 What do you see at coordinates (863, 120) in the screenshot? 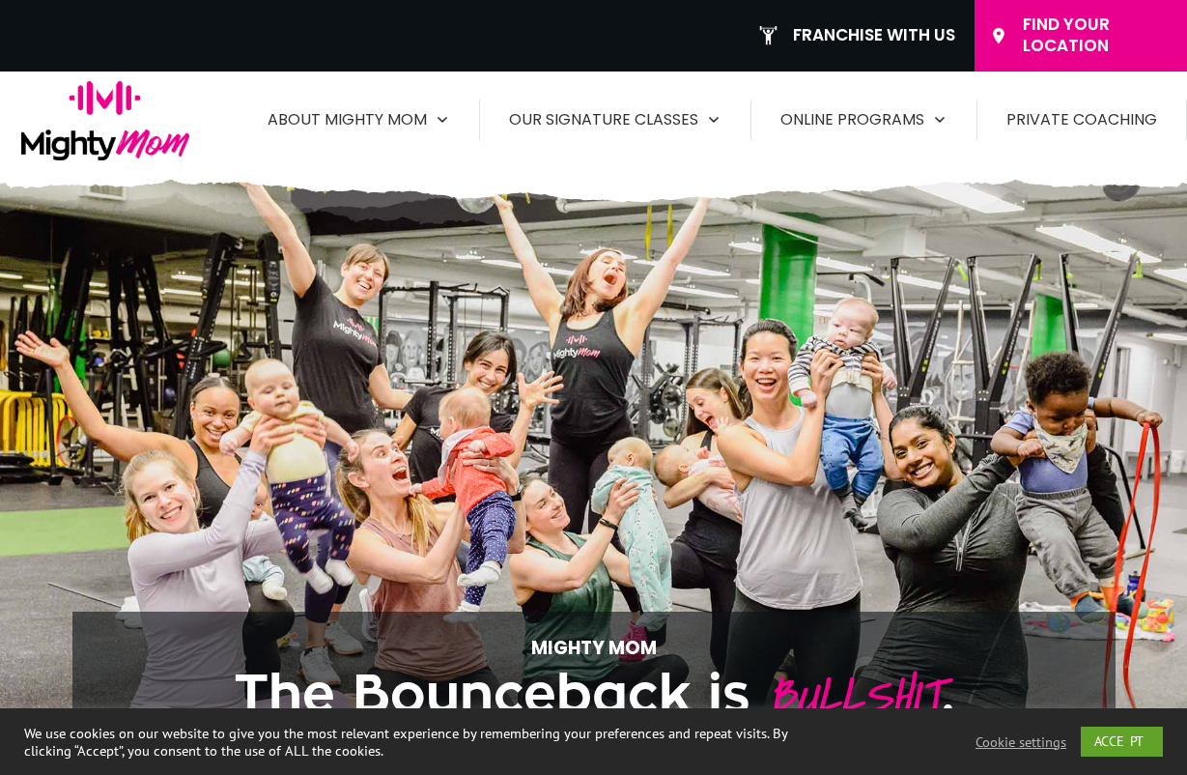
I see `a: Online Programs` at bounding box center [863, 120].